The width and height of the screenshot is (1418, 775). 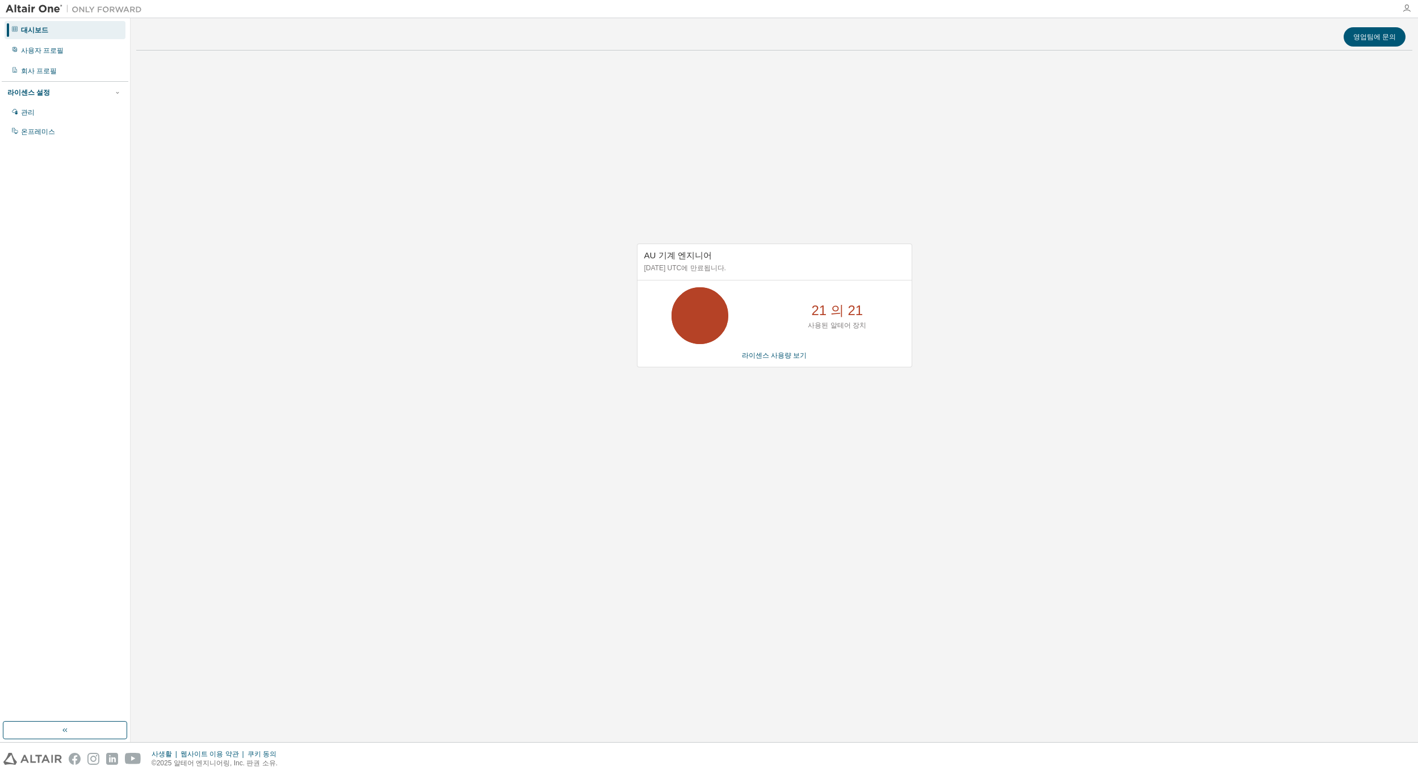 What do you see at coordinates (166, 754) in the screenshot?
I see `div: 사생활` at bounding box center [166, 754].